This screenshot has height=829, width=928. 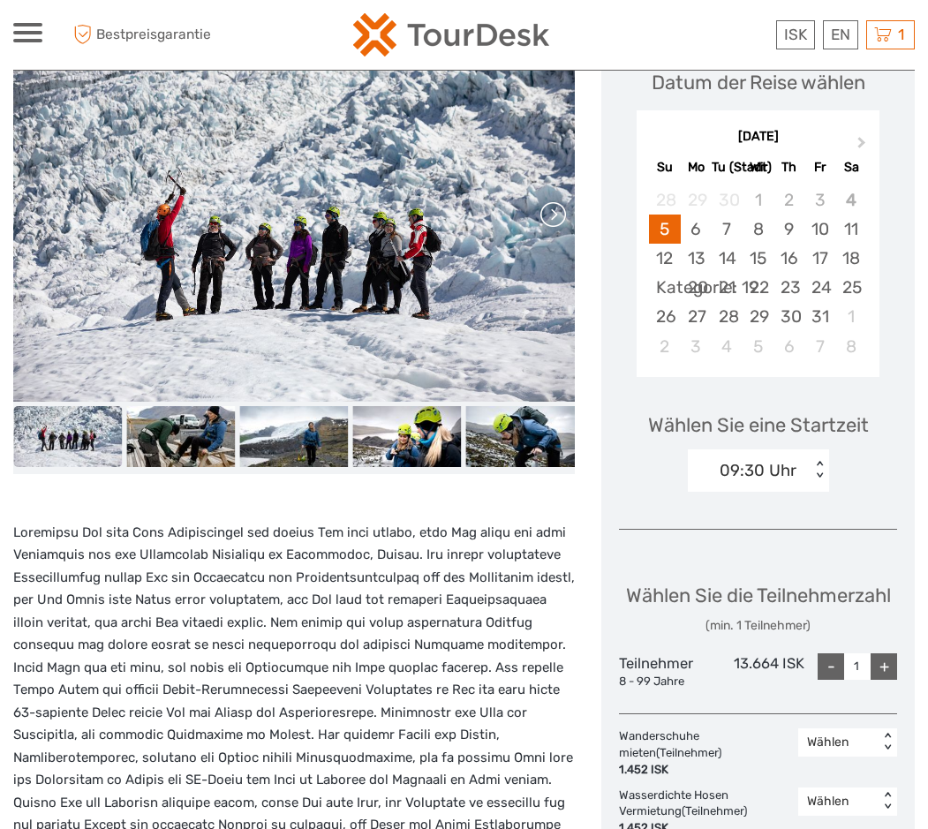 I want to click on div: Wählen Mittwoch, 22. Oktober 2025, so click(x=757, y=287).